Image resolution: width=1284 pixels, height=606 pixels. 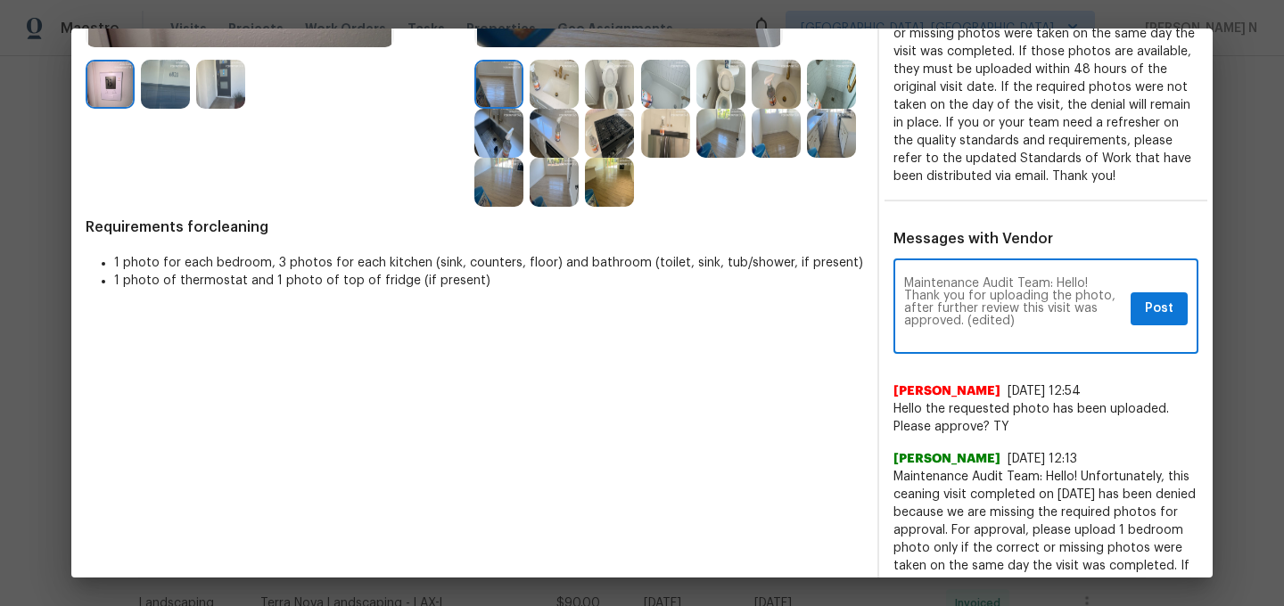 What do you see at coordinates (1046, 418) in the screenshot?
I see `span: Hello the requested photo has been uploaded. Please approve? TY` at bounding box center [1046, 418].